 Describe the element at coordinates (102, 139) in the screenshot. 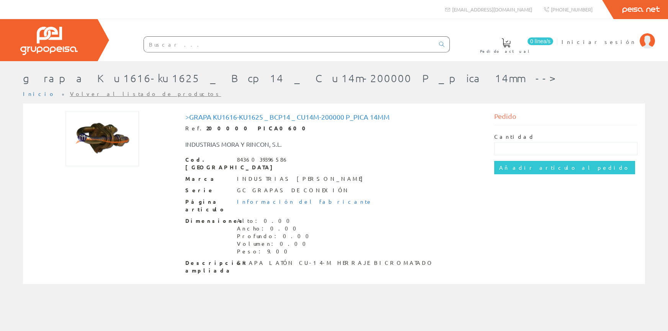

I see `img: Foto artículo >grapa Ku1616-ku1625 _ Bcp14 _ Cu14m-200000 P_pica 14mm (192x144)` at that location.